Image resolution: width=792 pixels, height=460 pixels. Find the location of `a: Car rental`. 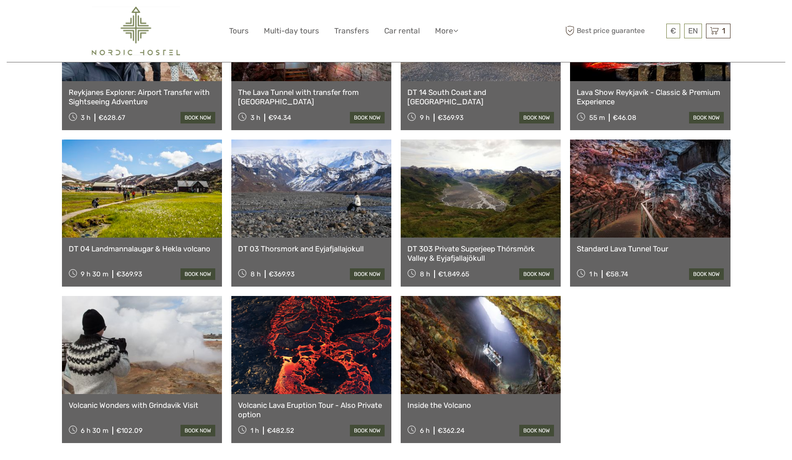

a: Car rental is located at coordinates (402, 31).